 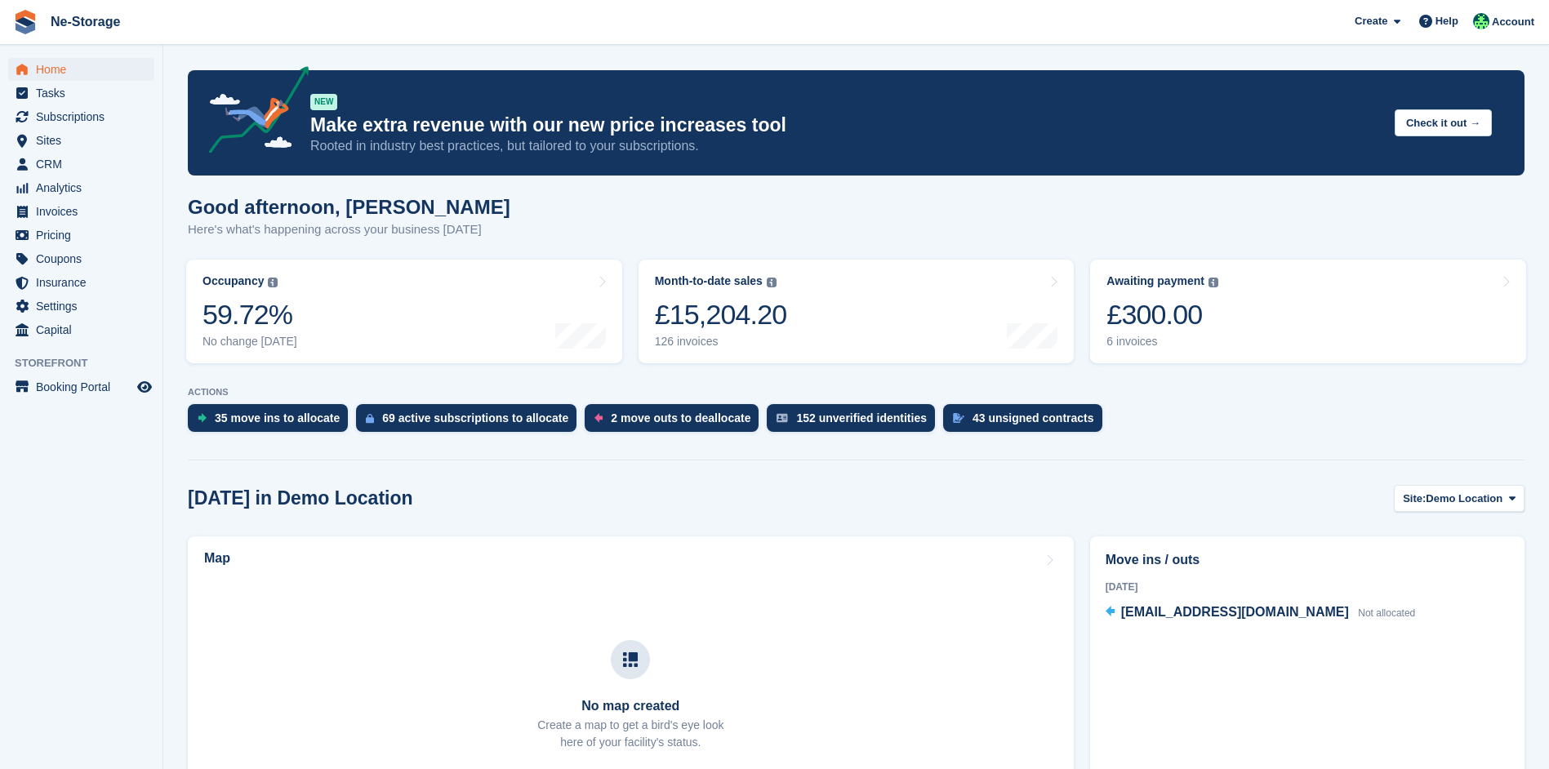 I want to click on div: 59.72%, so click(x=250, y=314).